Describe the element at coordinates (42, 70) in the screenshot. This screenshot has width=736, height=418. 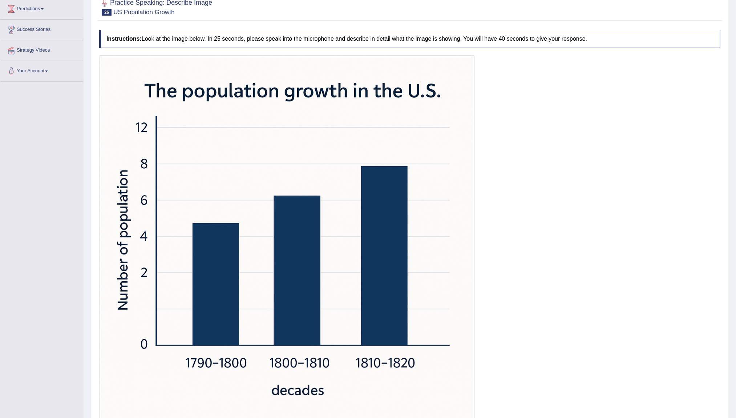
I see `a: Your Account` at that location.